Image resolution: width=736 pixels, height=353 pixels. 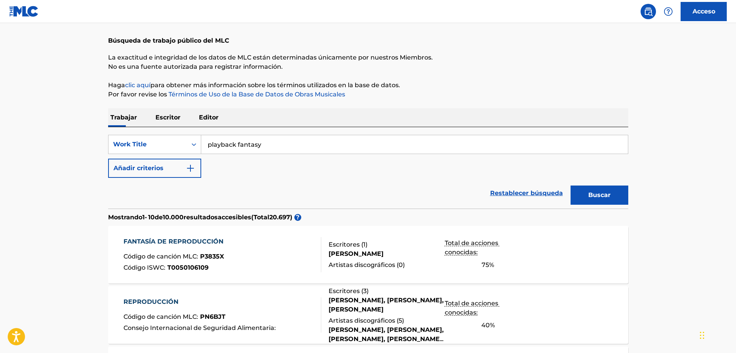 I want to click on font: Escritor, so click(x=168, y=117).